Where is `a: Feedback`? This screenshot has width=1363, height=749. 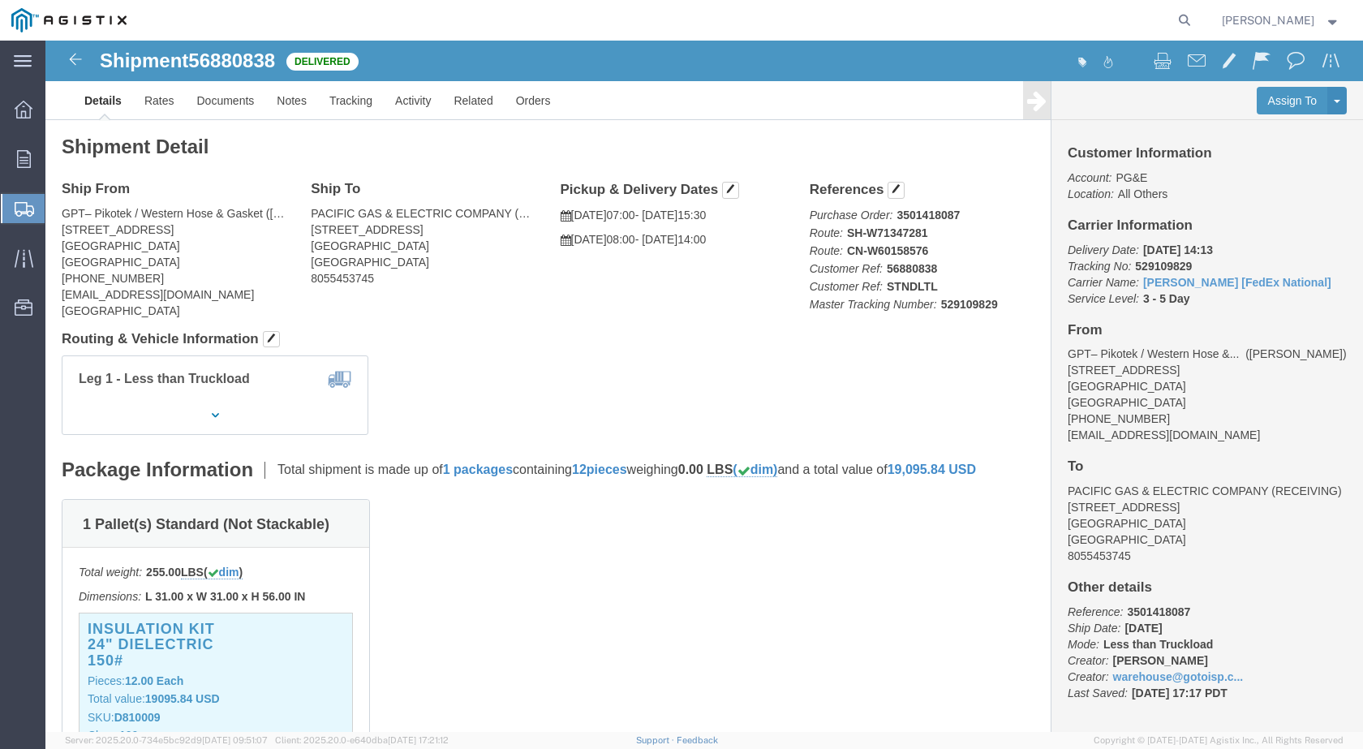
a: Feedback is located at coordinates (697, 740).